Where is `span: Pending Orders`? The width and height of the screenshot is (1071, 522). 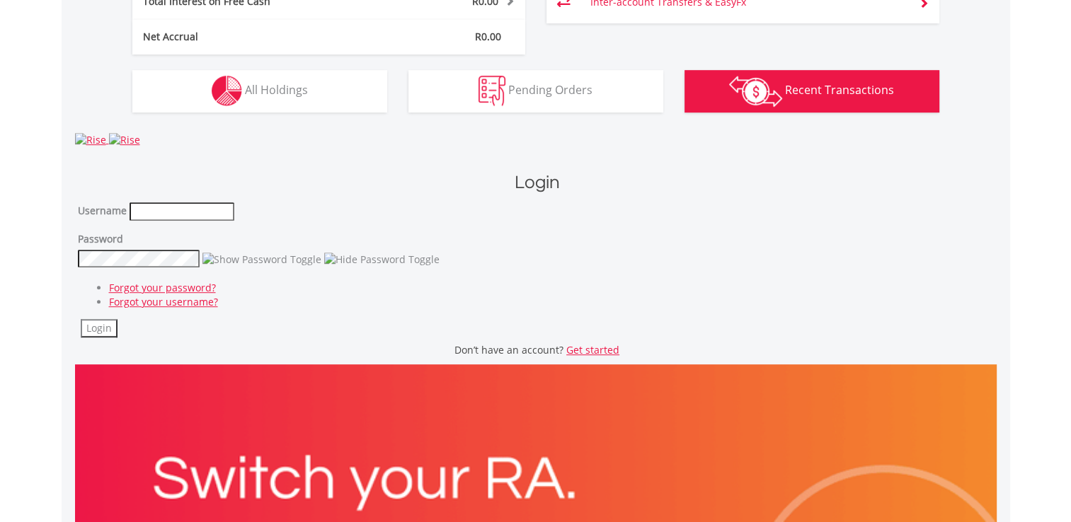
span: Pending Orders is located at coordinates (550, 90).